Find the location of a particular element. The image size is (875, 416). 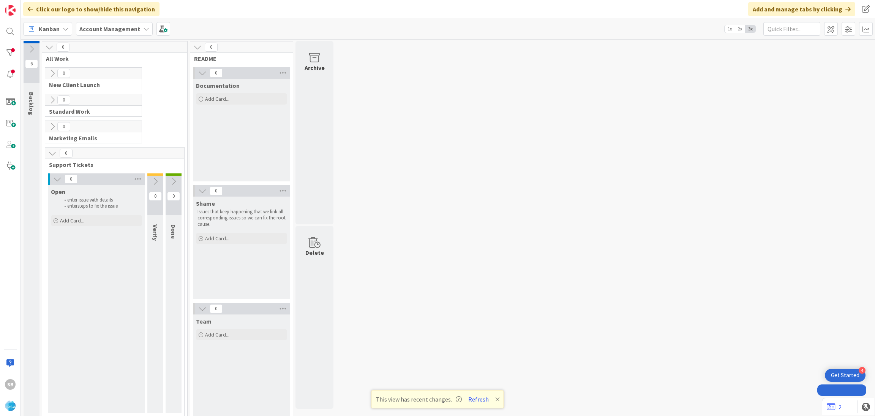

span: 1x is located at coordinates (730, 29).